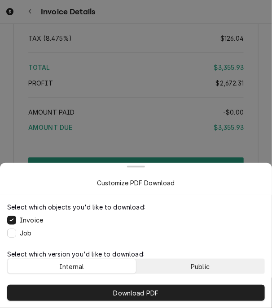 Image resolution: width=272 pixels, height=308 pixels. I want to click on div: Internal, so click(71, 267).